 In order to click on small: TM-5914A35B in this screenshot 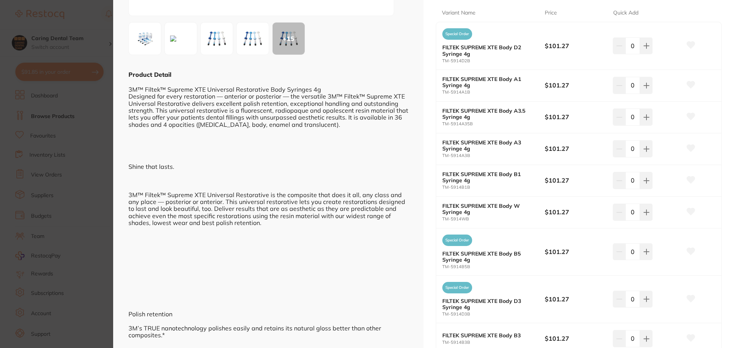, I will do `click(494, 124)`.